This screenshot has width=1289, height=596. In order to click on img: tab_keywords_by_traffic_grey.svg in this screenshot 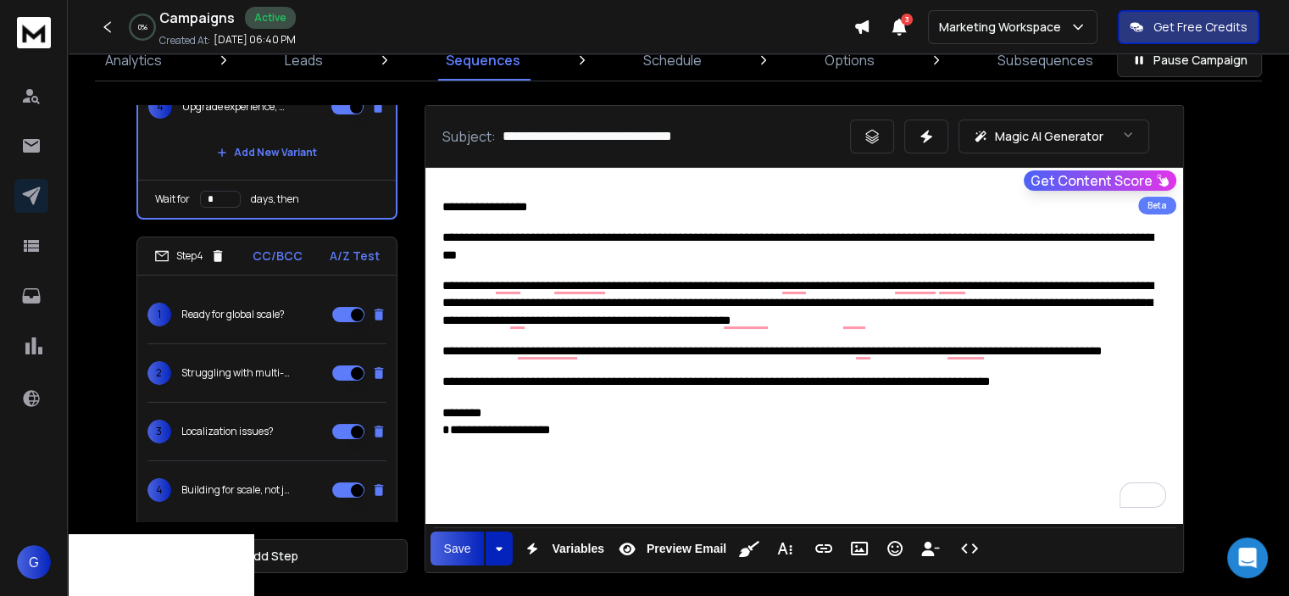, I will do `click(175, 105)`.